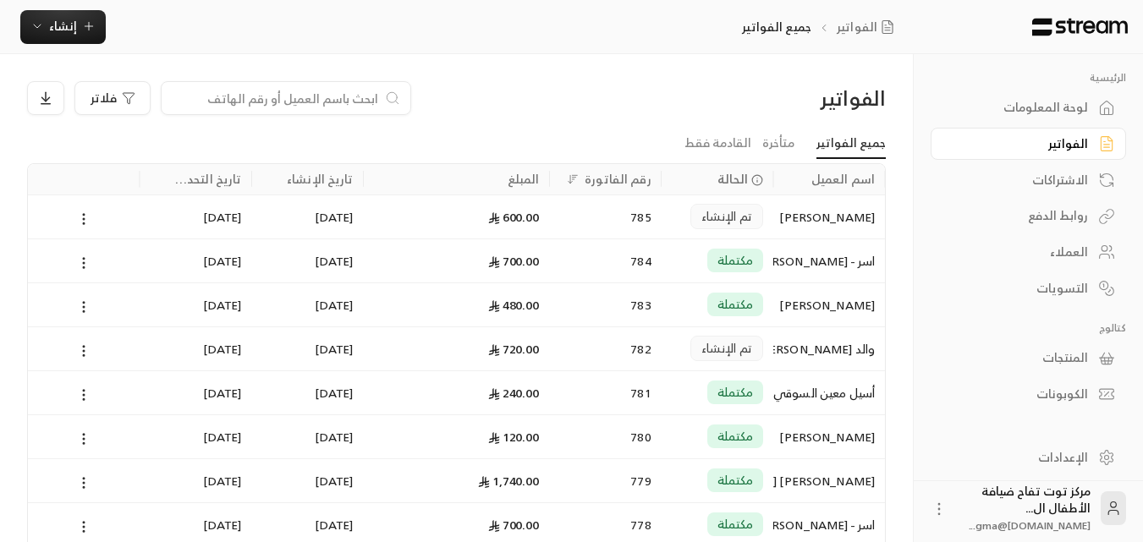  What do you see at coordinates (103, 98) in the screenshot?
I see `span: فلاتر` at bounding box center [103, 98].